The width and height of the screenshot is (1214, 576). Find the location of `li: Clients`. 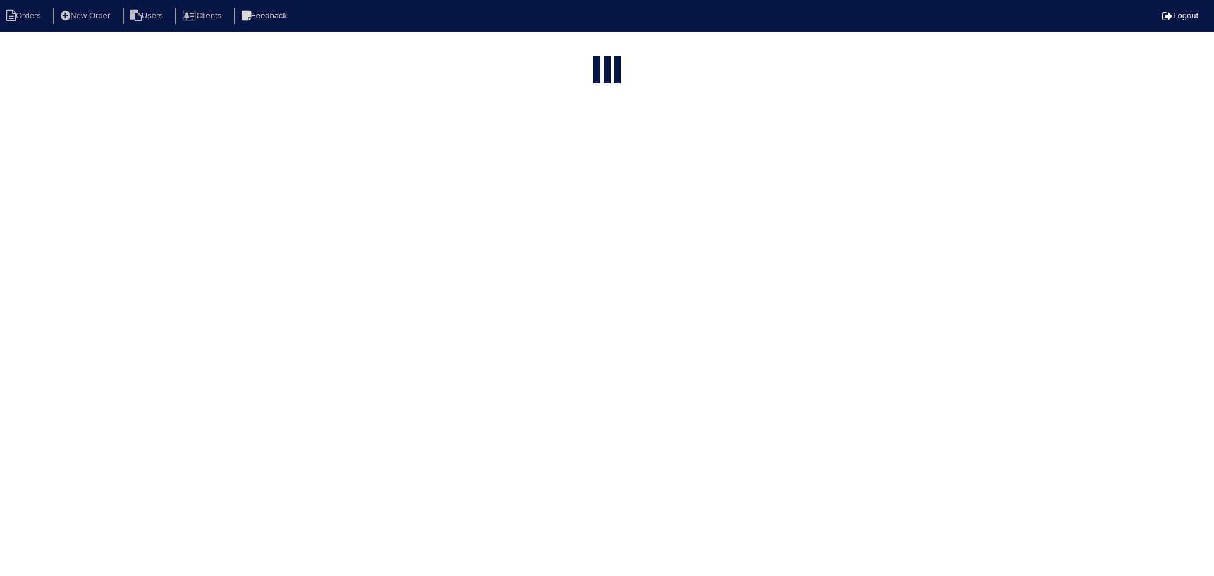

li: Clients is located at coordinates (203, 16).